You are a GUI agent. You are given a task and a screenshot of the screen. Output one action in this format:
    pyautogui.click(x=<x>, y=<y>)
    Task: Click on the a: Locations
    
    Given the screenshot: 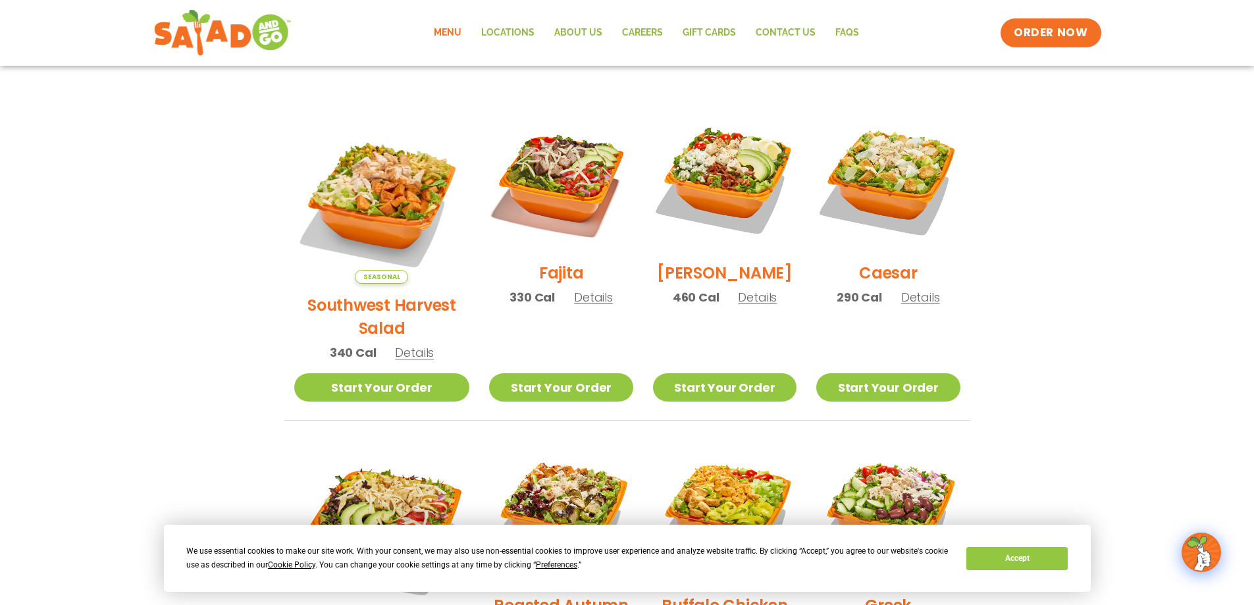 What is the action you would take?
    pyautogui.click(x=507, y=33)
    